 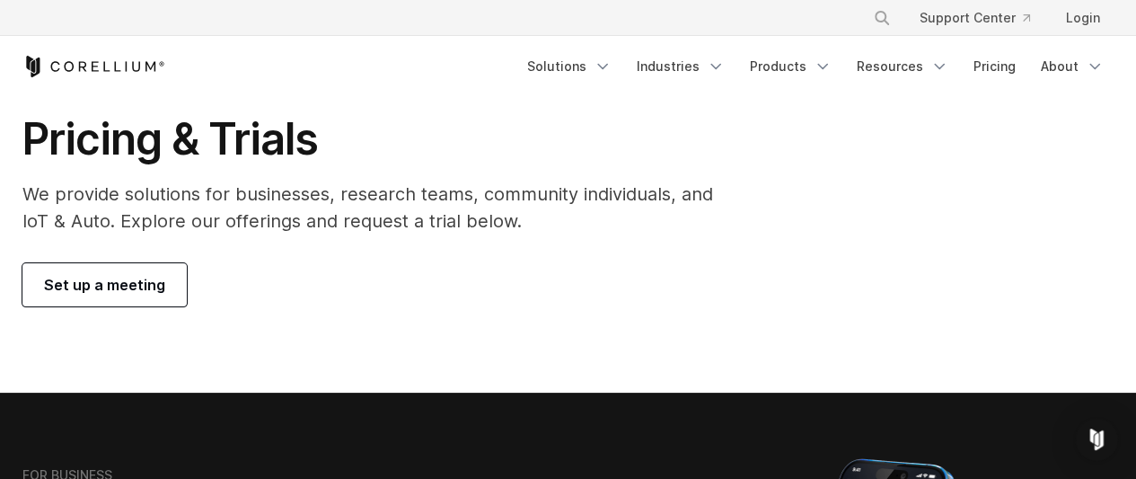 What do you see at coordinates (1083, 18) in the screenshot?
I see `a: Login` at bounding box center [1083, 18].